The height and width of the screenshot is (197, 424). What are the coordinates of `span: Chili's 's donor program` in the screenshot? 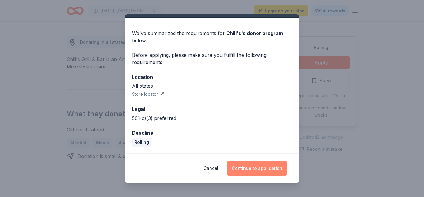 It's located at (254, 33).